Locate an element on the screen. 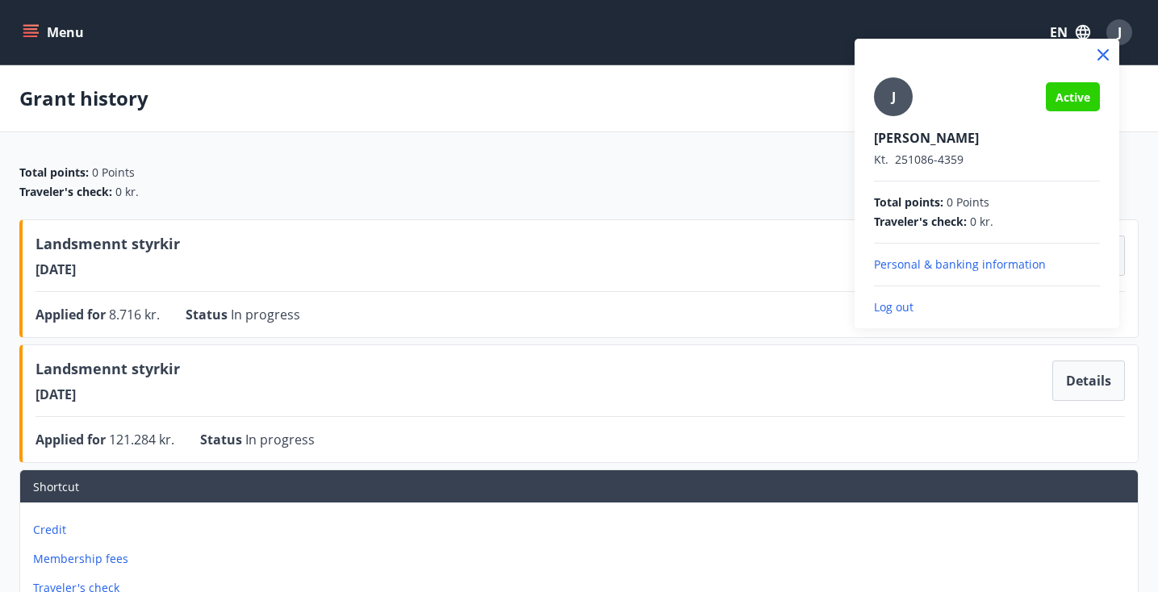 This screenshot has width=1158, height=592. span: Traveler's check : is located at coordinates (920, 222).